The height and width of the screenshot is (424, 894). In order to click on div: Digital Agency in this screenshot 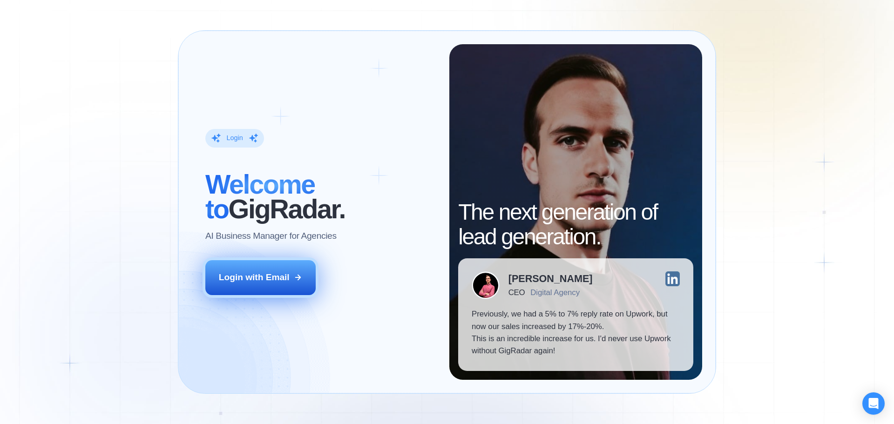, I will do `click(555, 292)`.